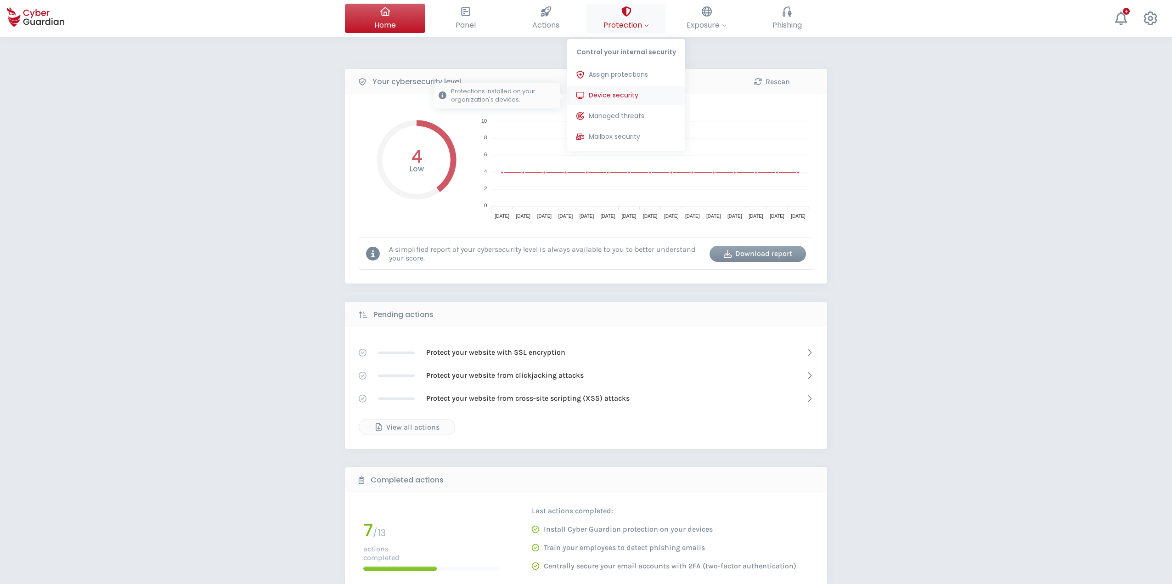 This screenshot has height=584, width=1172. What do you see at coordinates (485, 188) in the screenshot?
I see `tspan: 2` at bounding box center [485, 188].